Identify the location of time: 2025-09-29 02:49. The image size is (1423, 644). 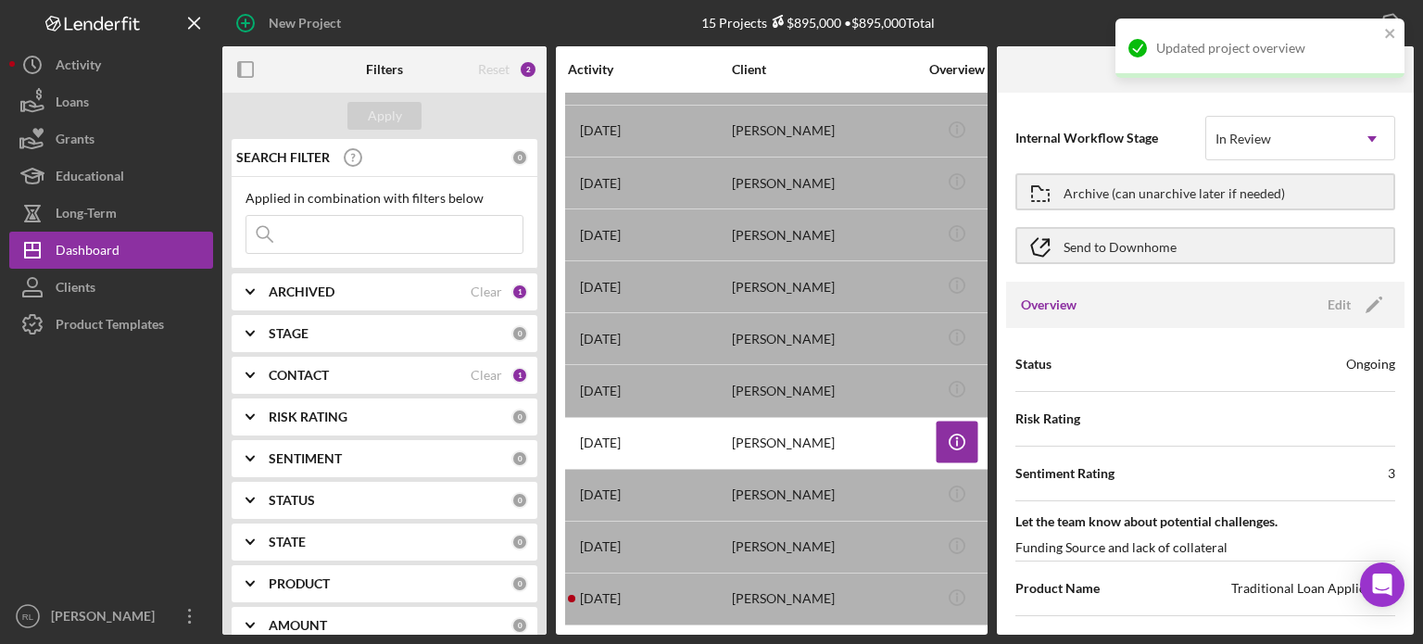
(600, 495).